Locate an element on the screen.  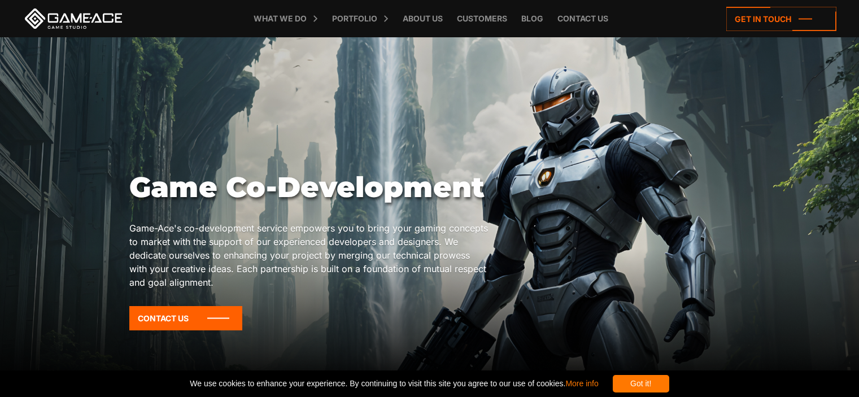
a: Contact Us is located at coordinates (186, 318).